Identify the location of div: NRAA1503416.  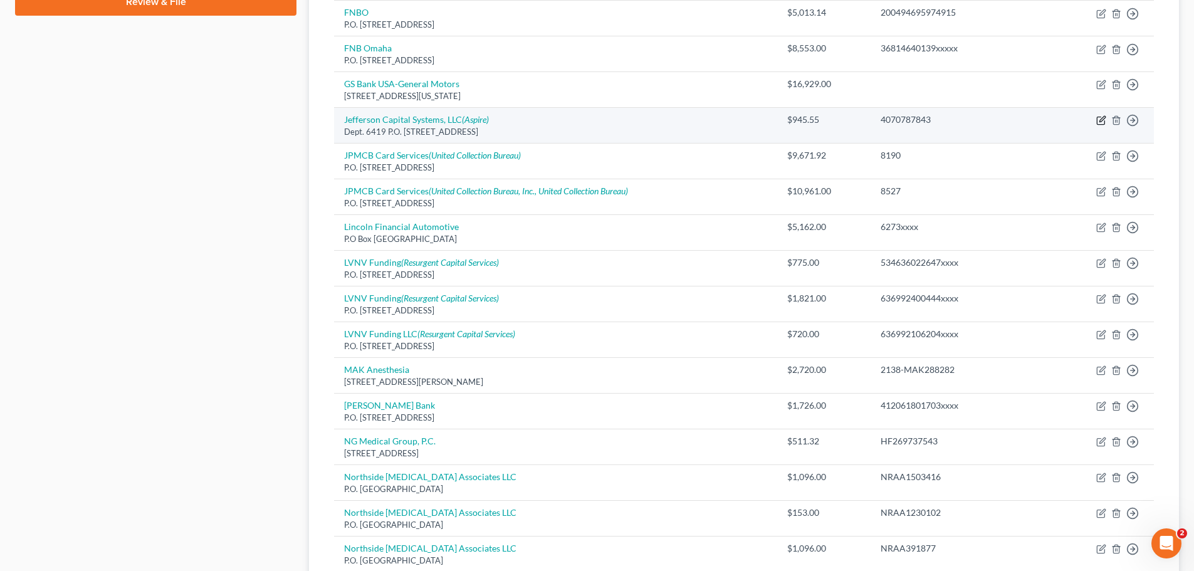
(963, 477).